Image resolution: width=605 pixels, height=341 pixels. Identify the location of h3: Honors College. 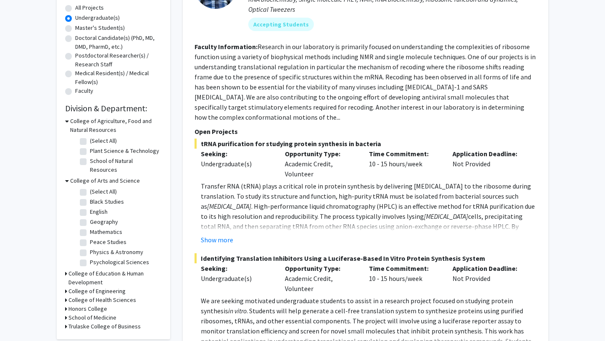
(88, 309).